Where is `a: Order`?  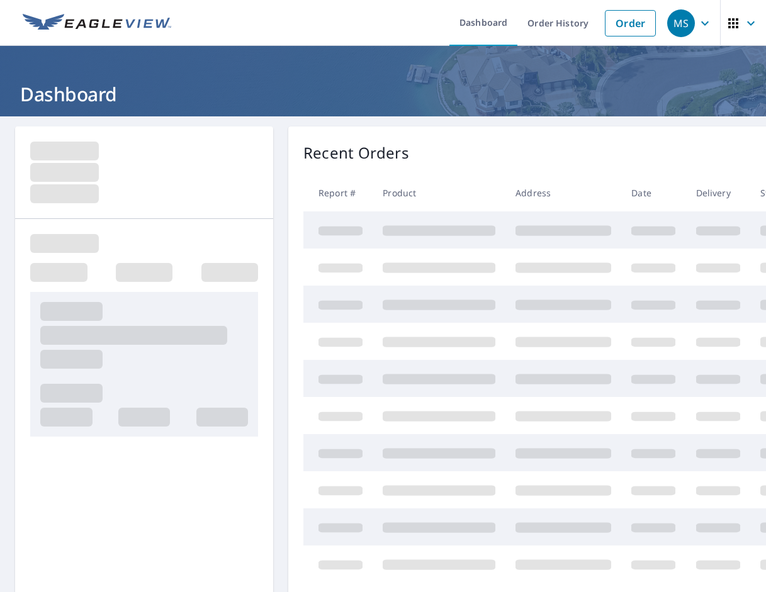 a: Order is located at coordinates (630, 23).